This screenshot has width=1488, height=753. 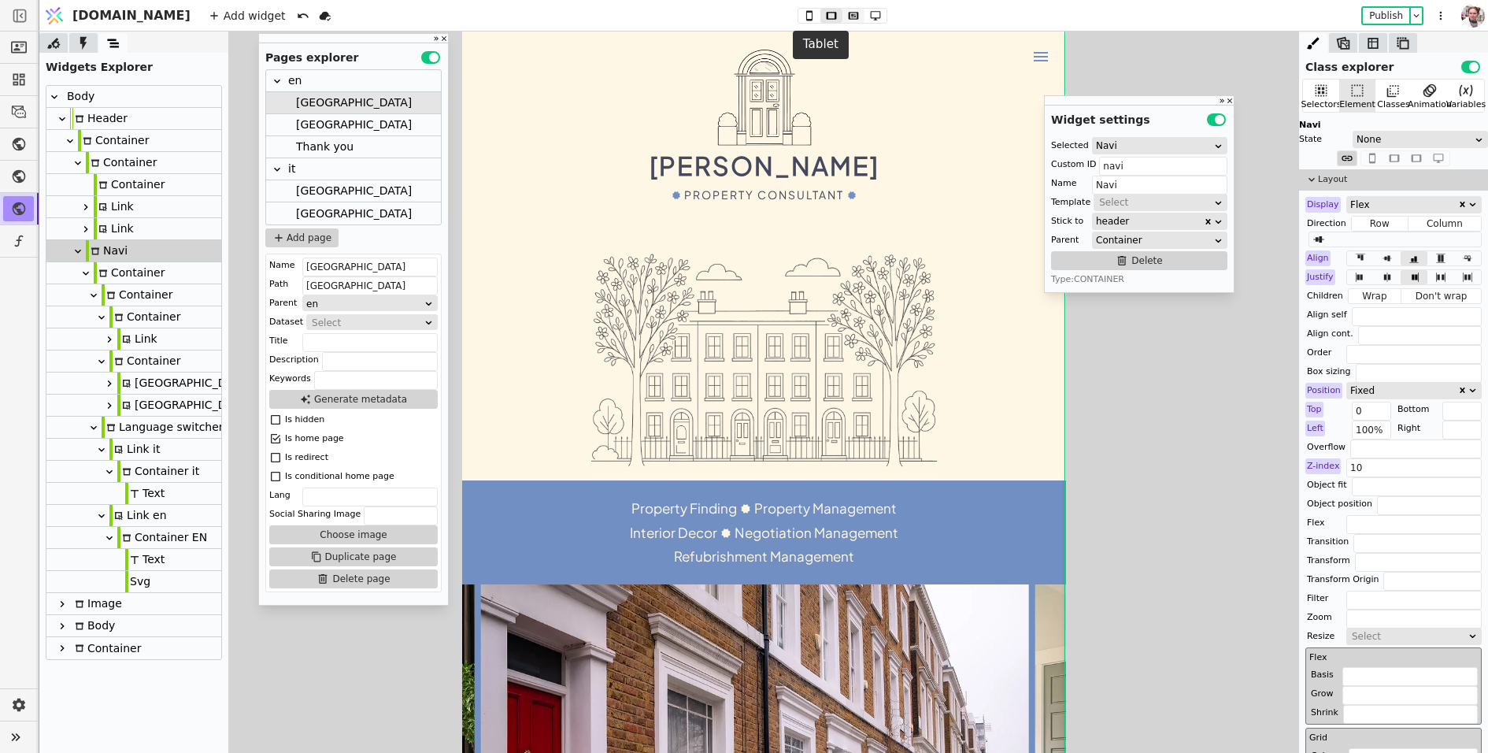 I want to click on div: Path, so click(x=279, y=284).